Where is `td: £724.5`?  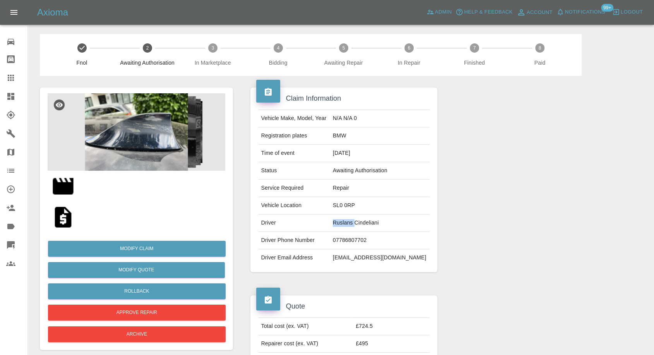 td: £724.5 is located at coordinates (391, 326).